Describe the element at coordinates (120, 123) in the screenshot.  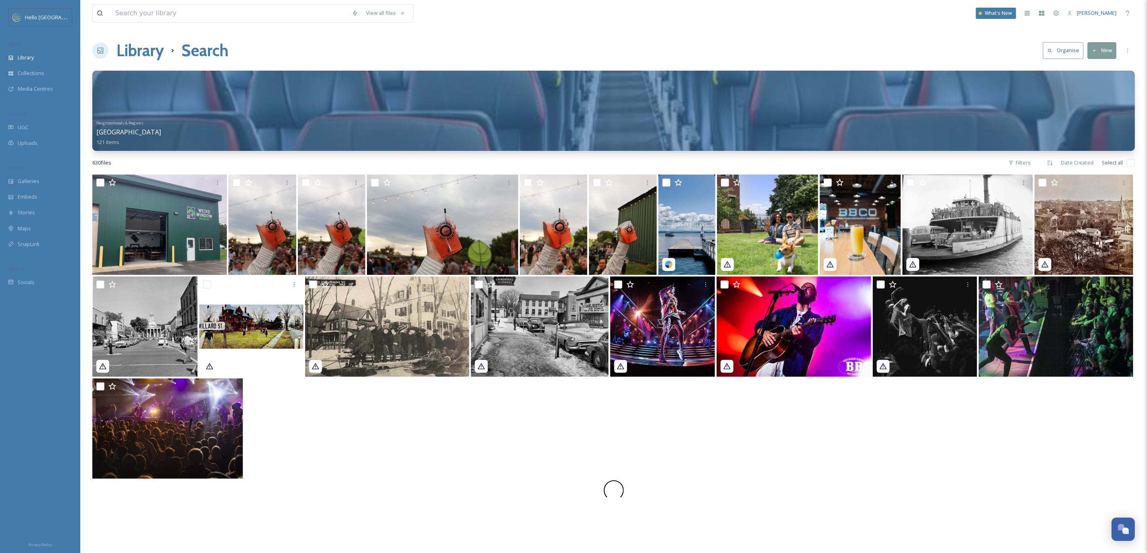
I see `span: Neighborhoods & Regions` at that location.